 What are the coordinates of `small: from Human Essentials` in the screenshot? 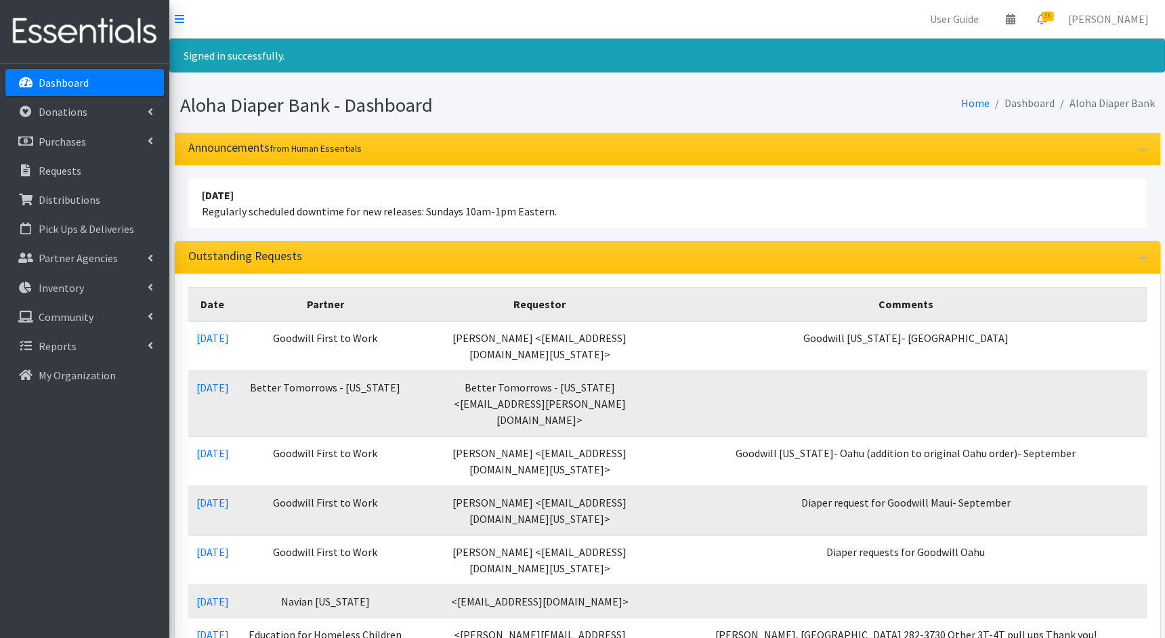 It's located at (316, 148).